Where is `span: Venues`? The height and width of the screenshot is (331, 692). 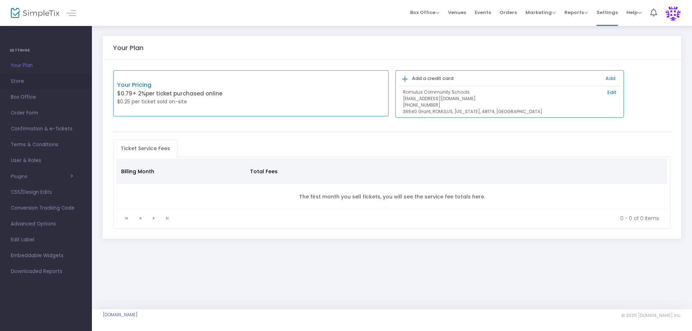 span: Venues is located at coordinates (457, 12).